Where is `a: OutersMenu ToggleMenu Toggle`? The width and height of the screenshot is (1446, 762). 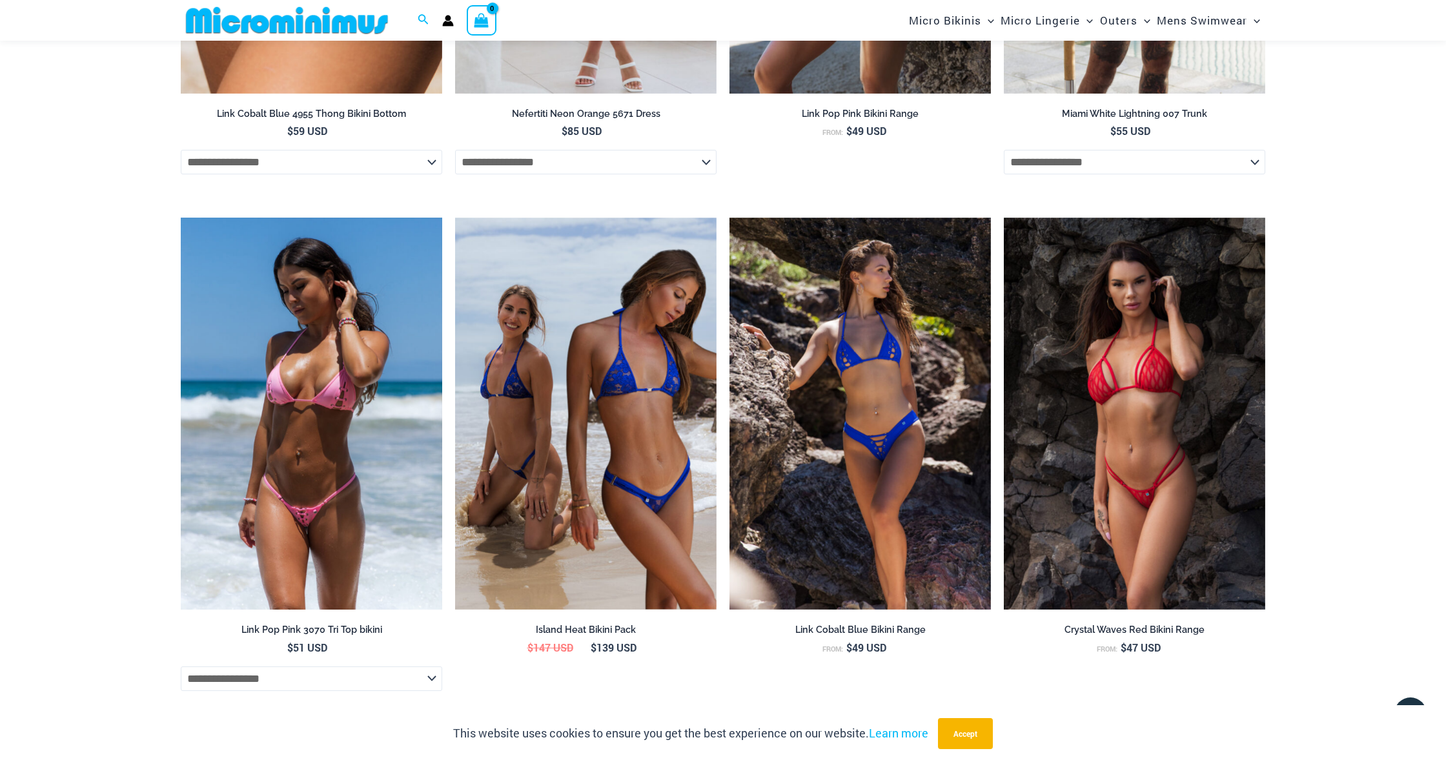
a: OutersMenu ToggleMenu Toggle is located at coordinates (1126, 20).